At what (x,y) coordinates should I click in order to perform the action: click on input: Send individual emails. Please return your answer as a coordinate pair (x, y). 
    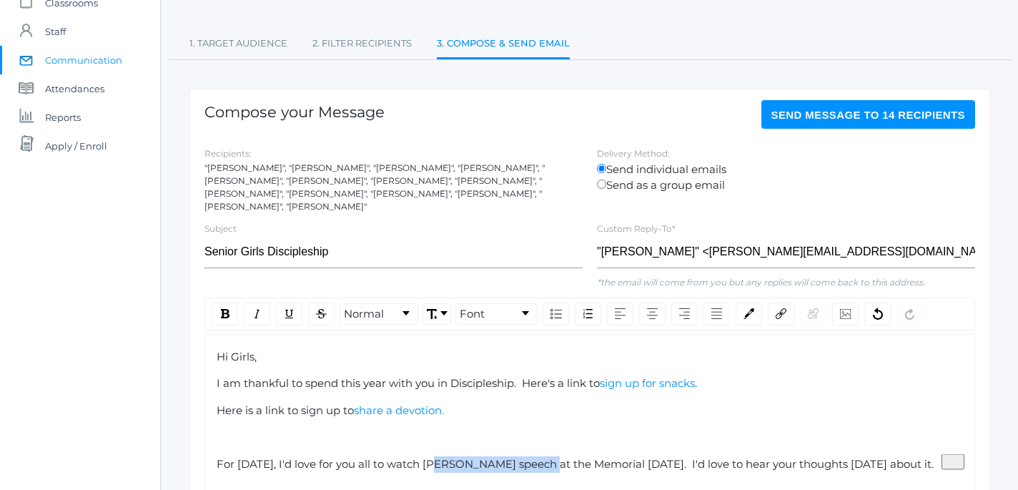
    Looking at the image, I should click on (601, 168).